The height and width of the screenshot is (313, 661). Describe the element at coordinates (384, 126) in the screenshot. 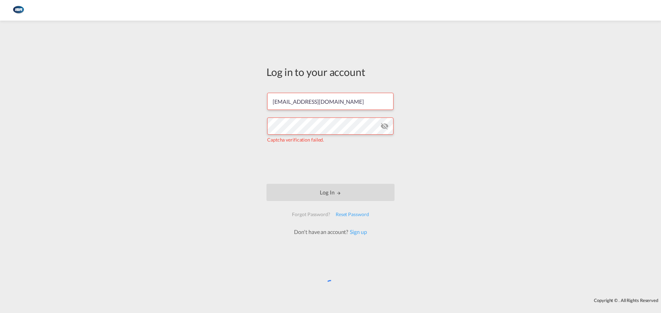

I see `md-icon: icon-eye-off` at that location.